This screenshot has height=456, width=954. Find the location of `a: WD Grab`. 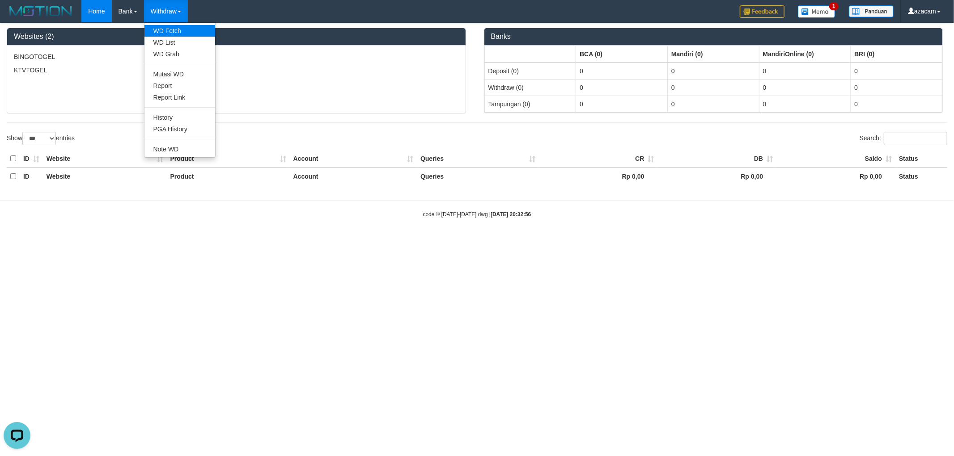

a: WD Grab is located at coordinates (180, 54).